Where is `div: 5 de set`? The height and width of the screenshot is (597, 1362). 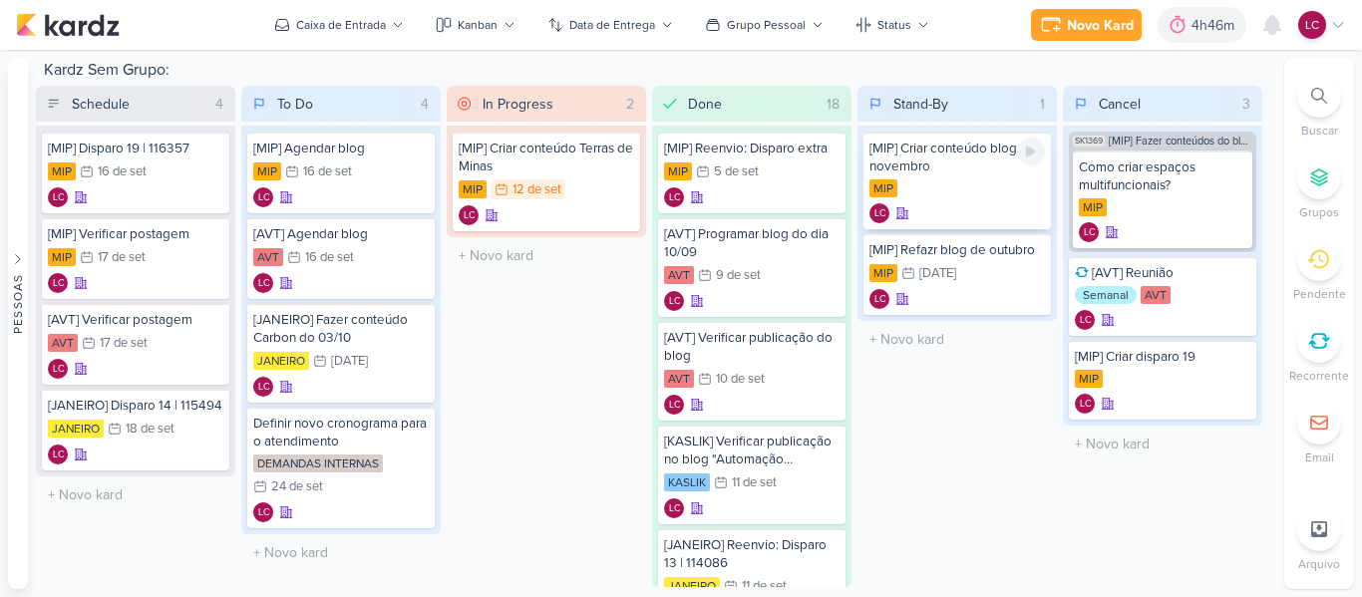 div: 5 de set is located at coordinates (736, 172).